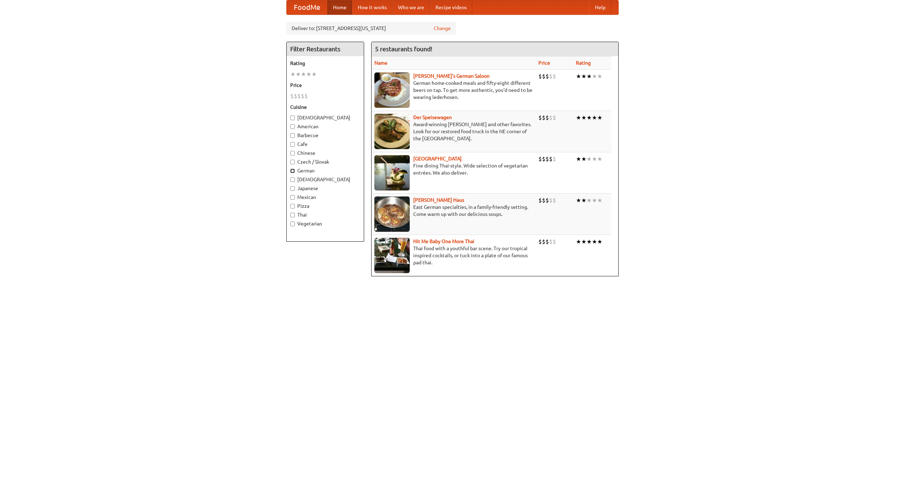  I want to click on input: Cafe, so click(292, 144).